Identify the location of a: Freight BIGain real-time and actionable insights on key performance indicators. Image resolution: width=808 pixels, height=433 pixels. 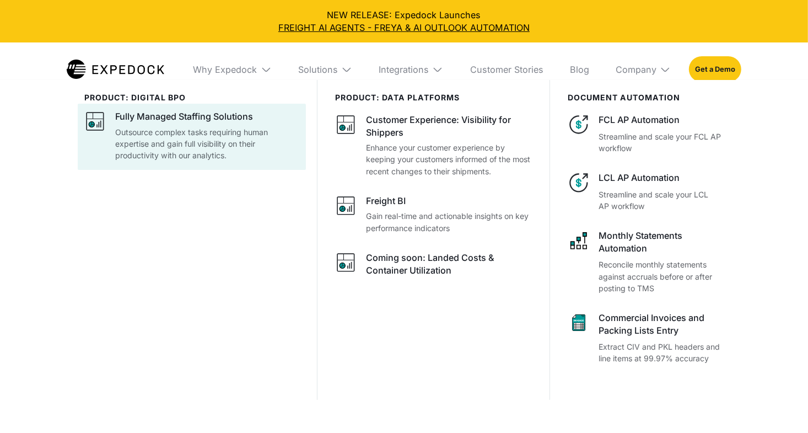
(433, 214).